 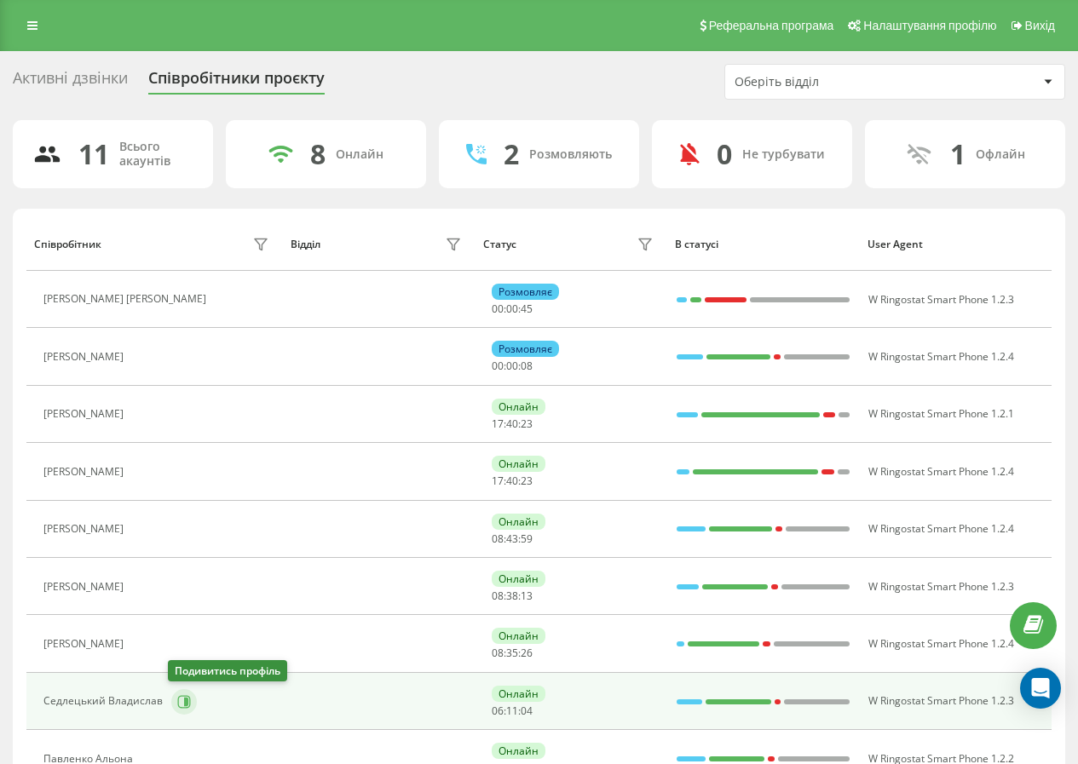 What do you see at coordinates (570, 154) in the screenshot?
I see `div: Розмовляють` at bounding box center [570, 154].